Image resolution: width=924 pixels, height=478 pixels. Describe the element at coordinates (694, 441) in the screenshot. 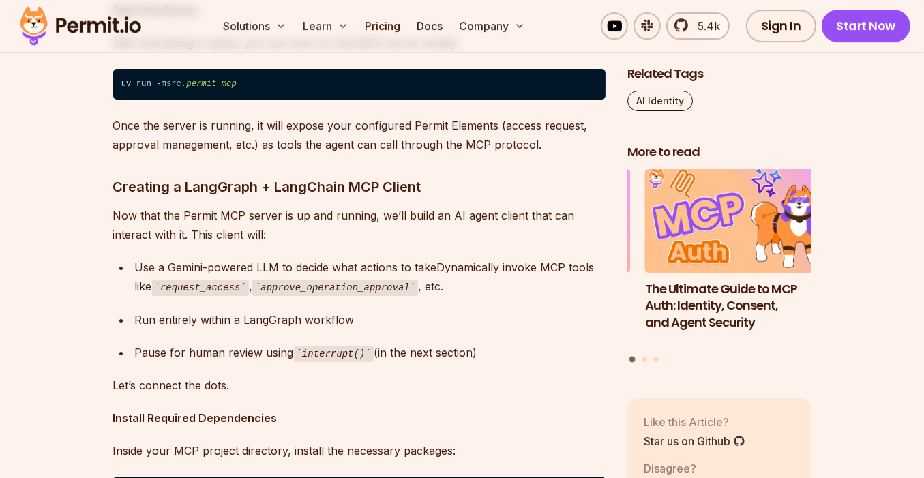

I see `a: Star us on Github` at that location.